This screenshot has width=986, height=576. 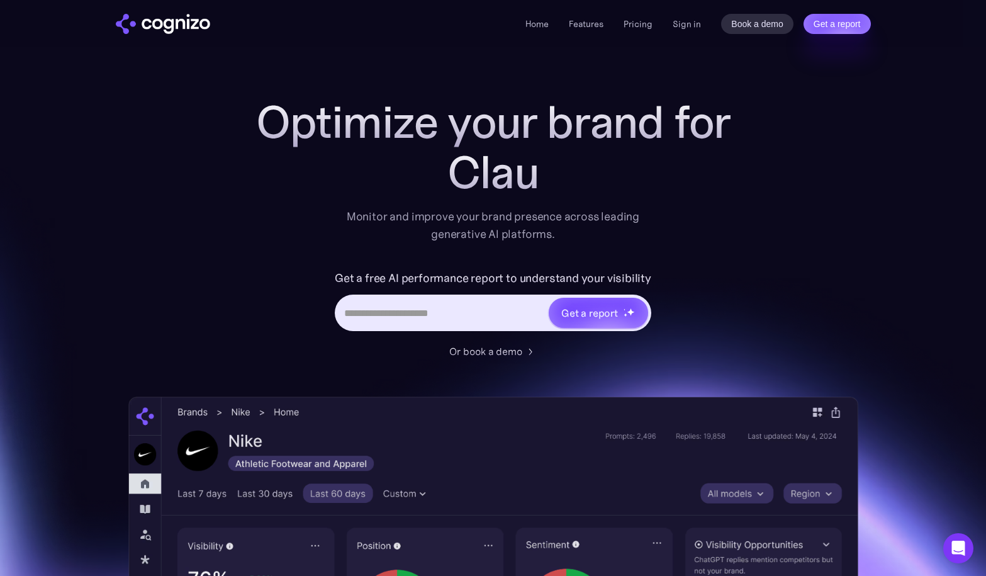 What do you see at coordinates (486, 351) in the screenshot?
I see `div: Or book a demo` at bounding box center [486, 351].